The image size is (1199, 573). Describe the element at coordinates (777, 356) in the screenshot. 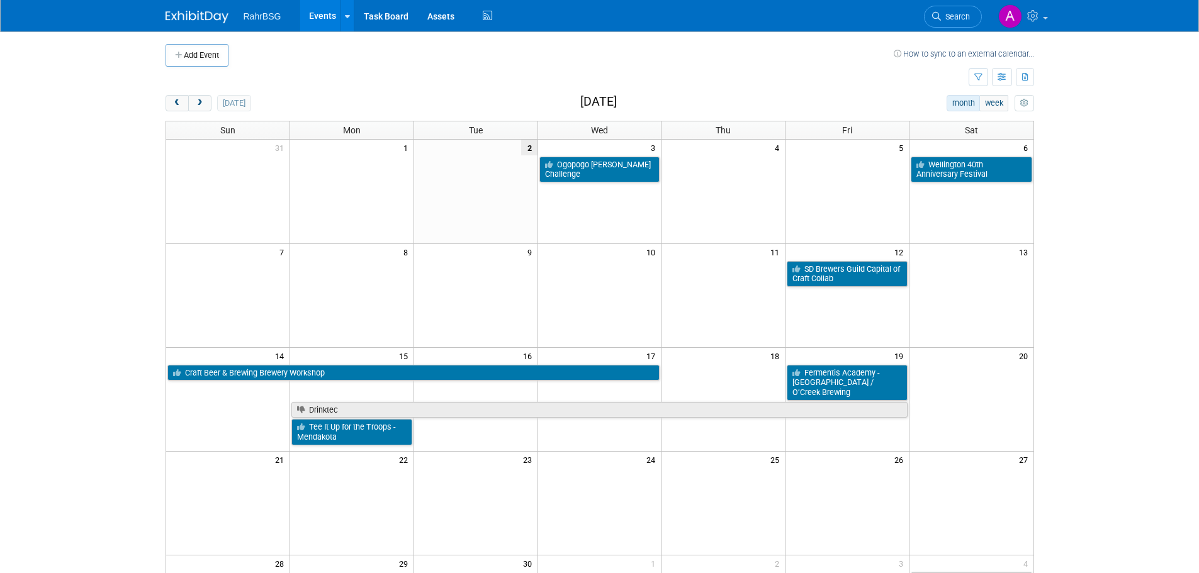

I see `span: 18` at that location.